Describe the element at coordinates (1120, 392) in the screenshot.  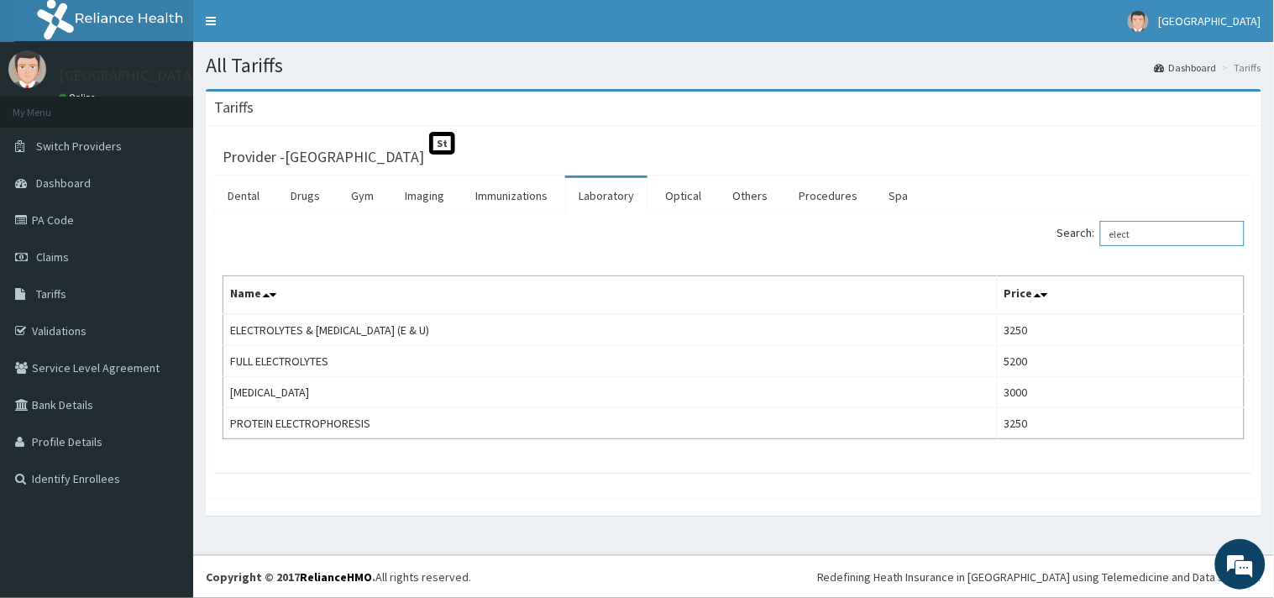
I see `td: 3000` at that location.